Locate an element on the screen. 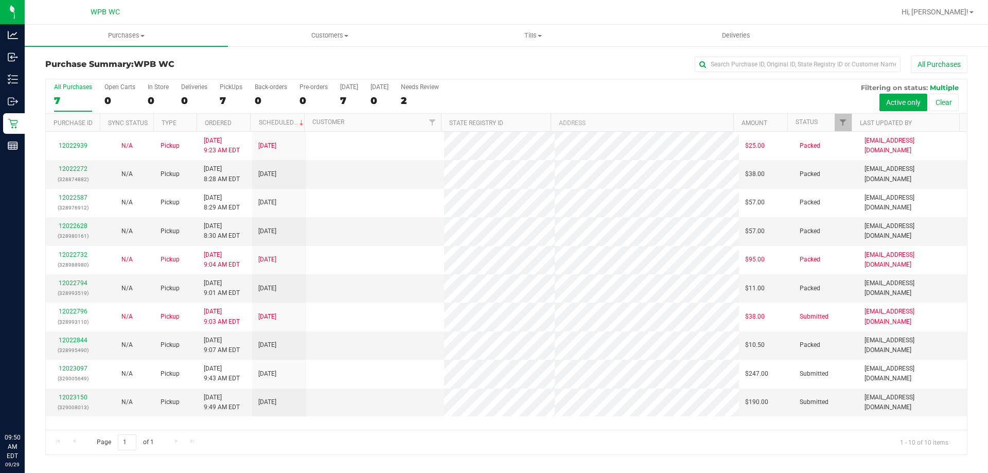 The height and width of the screenshot is (473, 988). a: Amount is located at coordinates (755, 123).